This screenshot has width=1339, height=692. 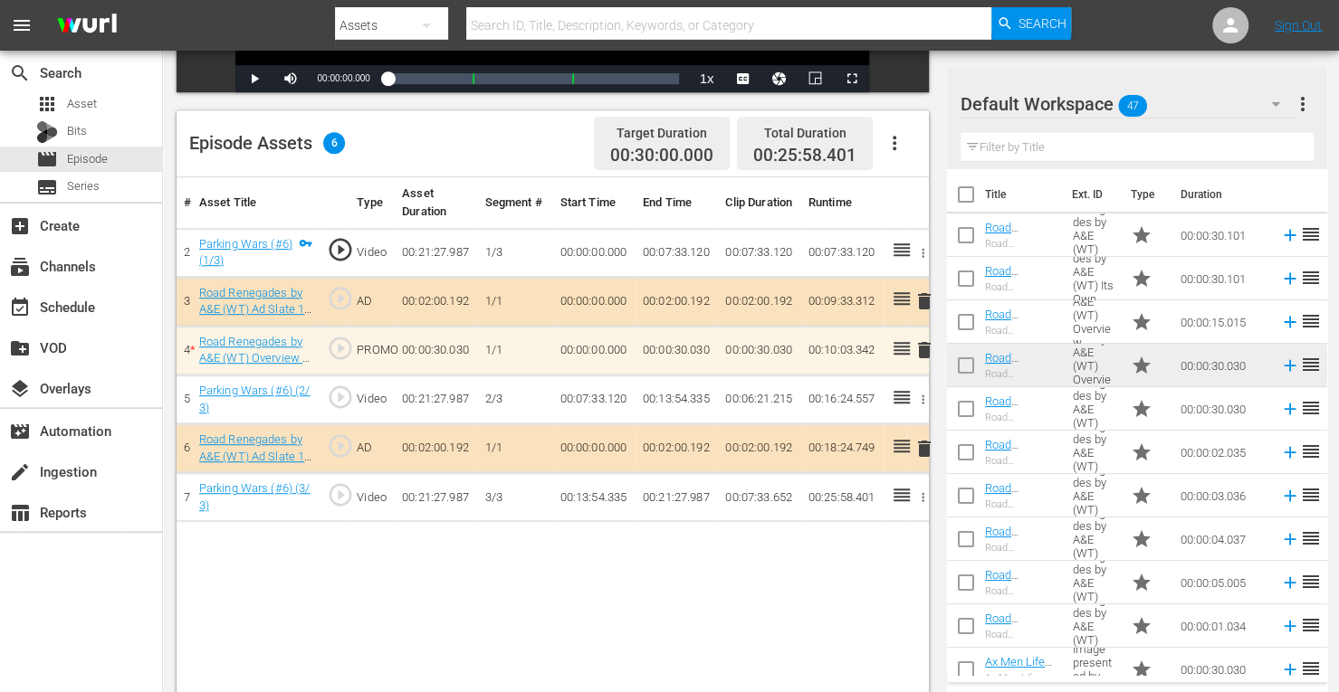 What do you see at coordinates (851, 79) in the screenshot?
I see `button: Fullscreen` at bounding box center [851, 79].